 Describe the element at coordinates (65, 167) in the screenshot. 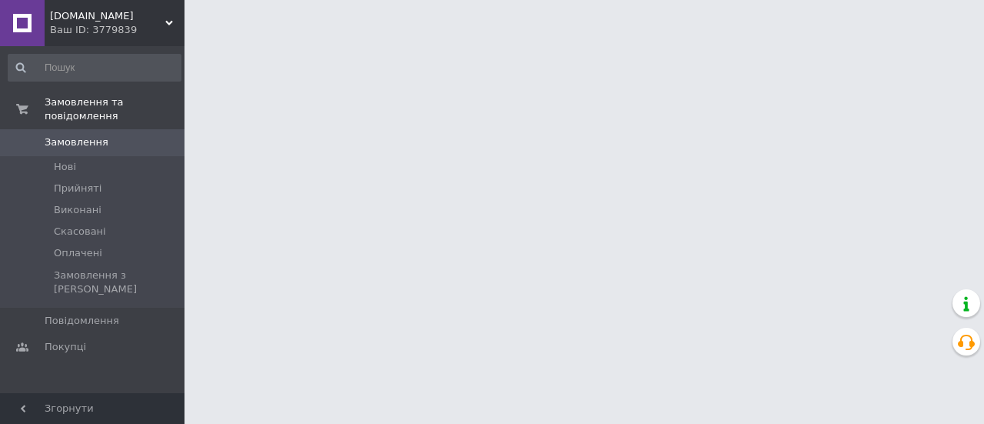

I see `span: Нові` at that location.